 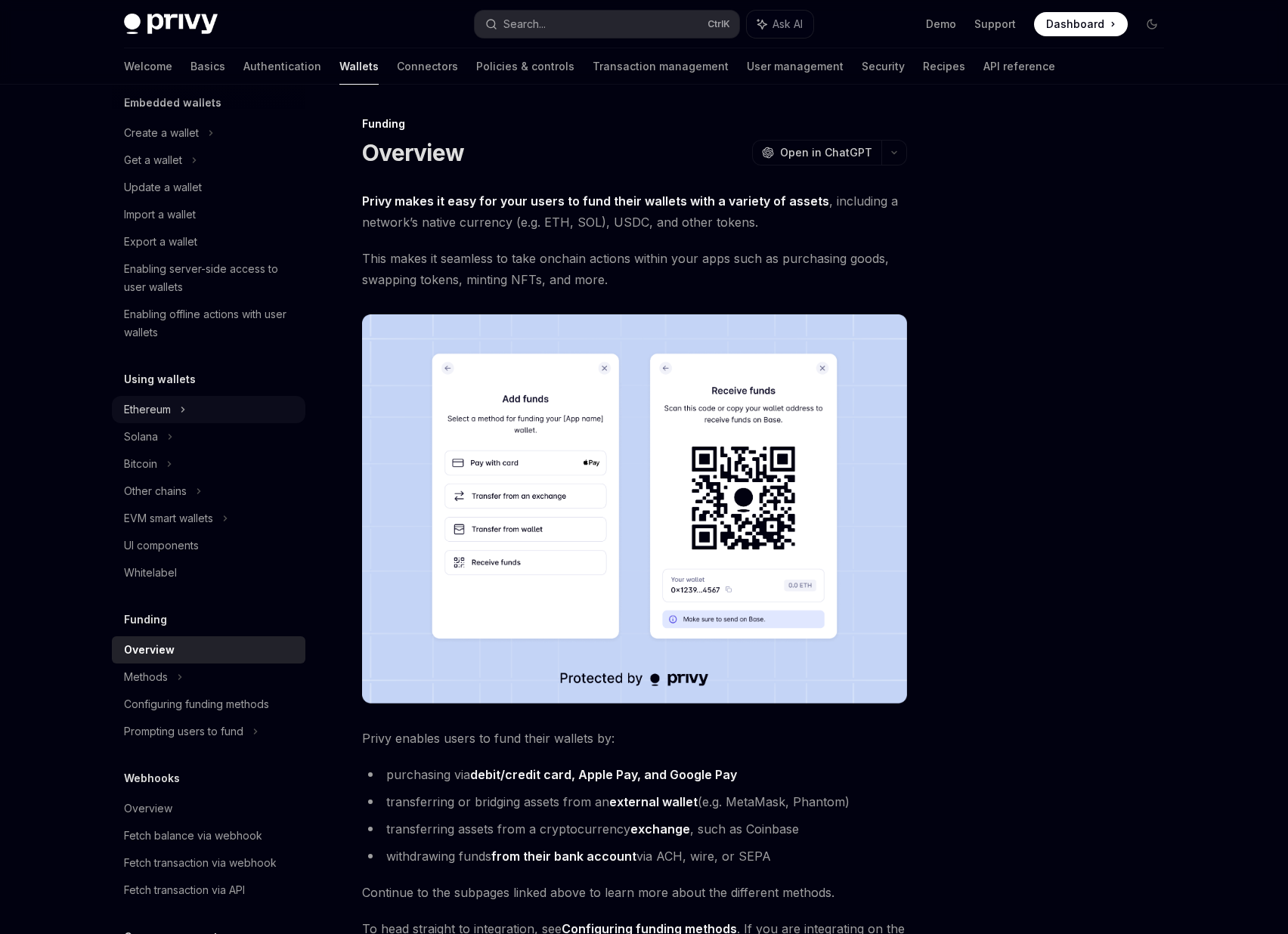 I want to click on span: Continue to the subpages linked above to learn more about the different methods., so click(x=634, y=893).